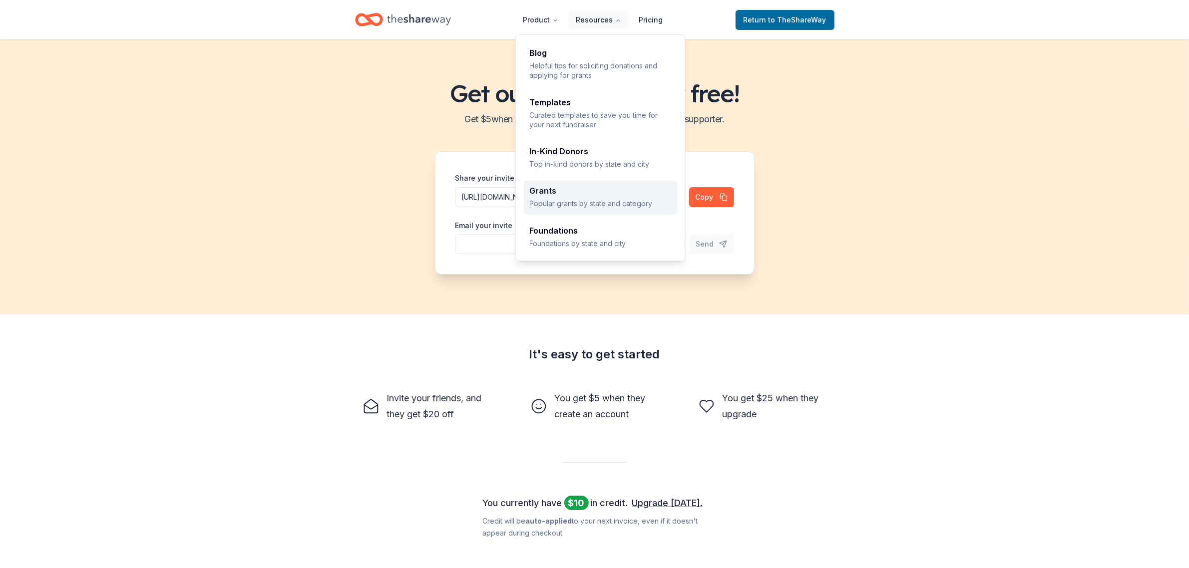 The image size is (1189, 568). What do you see at coordinates (601, 231) in the screenshot?
I see `div: Foundations` at bounding box center [601, 231].